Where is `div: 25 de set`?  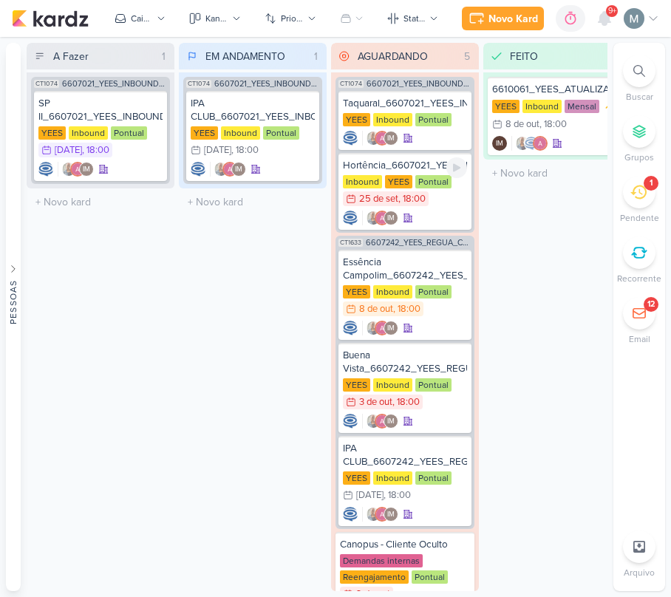 div: 25 de set is located at coordinates (379, 199).